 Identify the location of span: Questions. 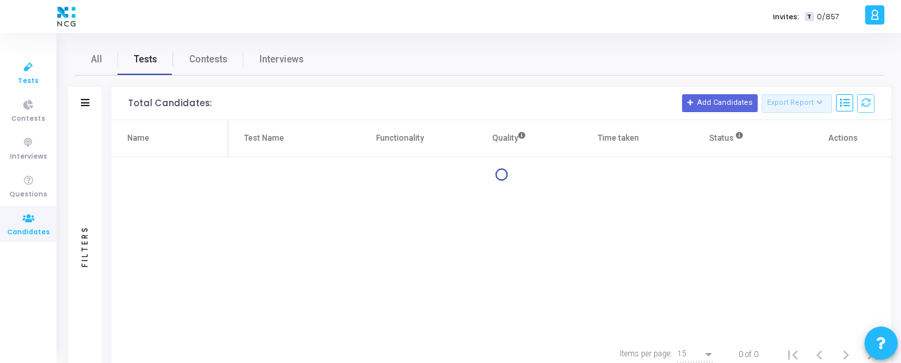
(28, 194).